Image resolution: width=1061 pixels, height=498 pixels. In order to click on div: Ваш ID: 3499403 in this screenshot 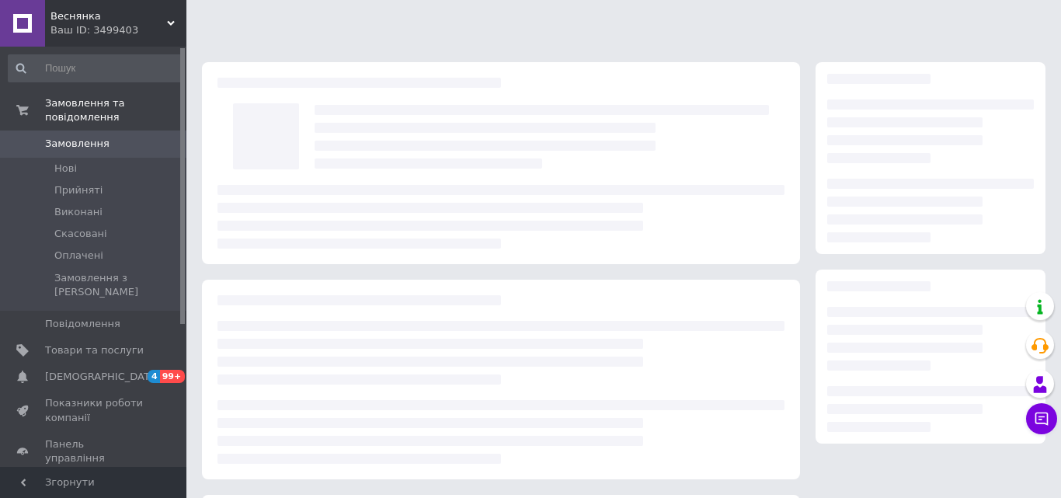, I will do `click(118, 30)`.